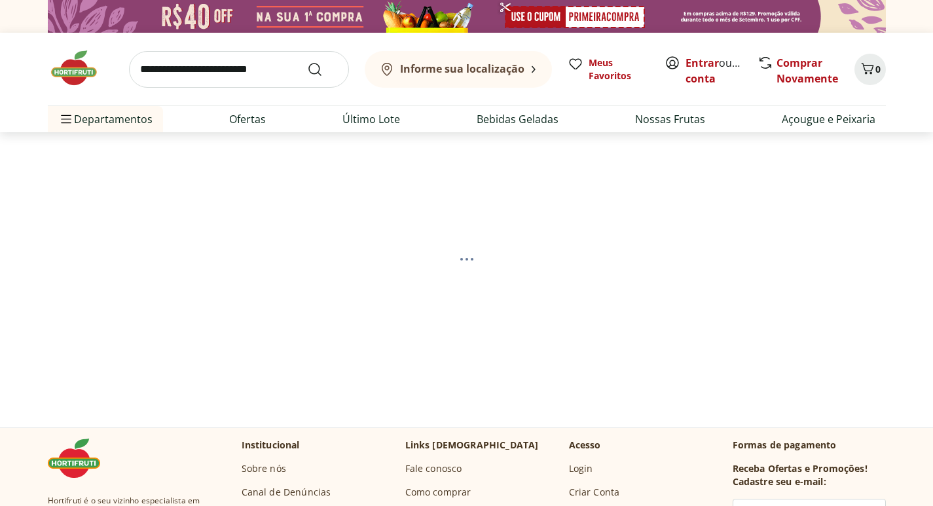 The image size is (933, 506). I want to click on p: Institucional, so click(270, 445).